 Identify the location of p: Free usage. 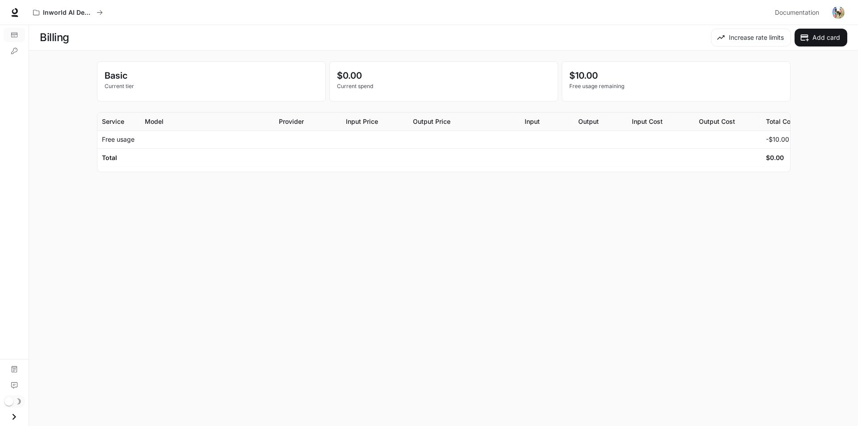
(118, 139).